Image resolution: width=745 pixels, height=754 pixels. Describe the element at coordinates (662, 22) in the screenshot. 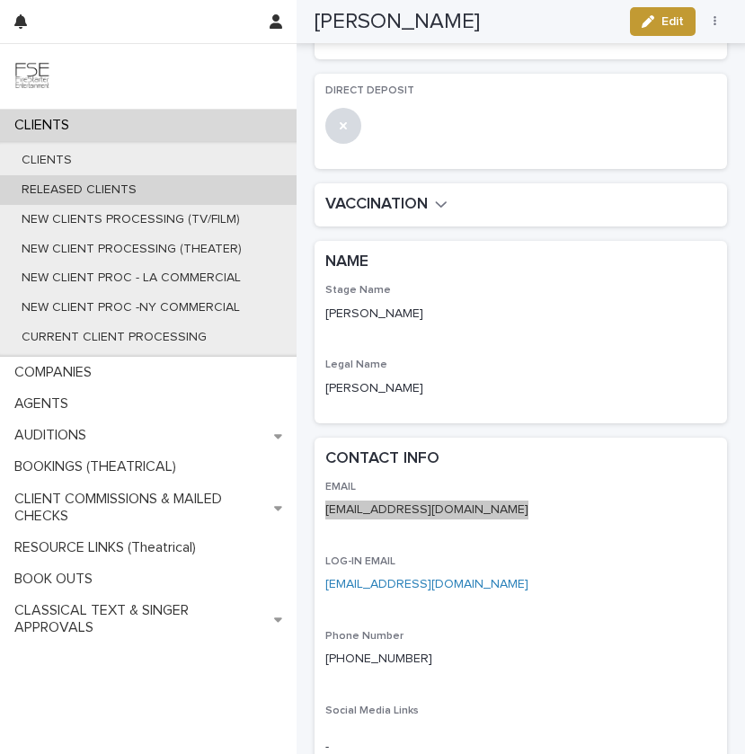

I see `button: Edit` at that location.